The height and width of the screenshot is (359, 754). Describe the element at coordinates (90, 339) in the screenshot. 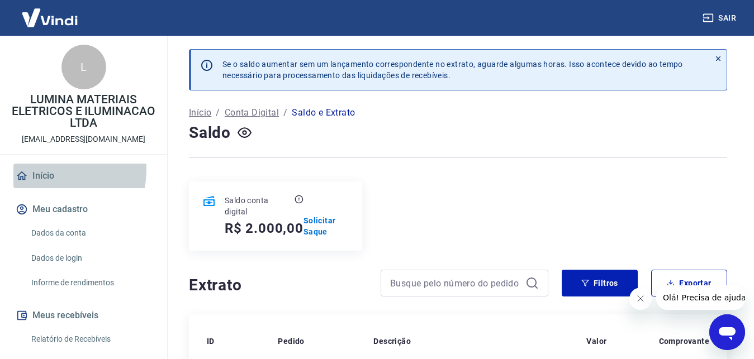

I see `a: Relatório de Recebíveis` at that location.